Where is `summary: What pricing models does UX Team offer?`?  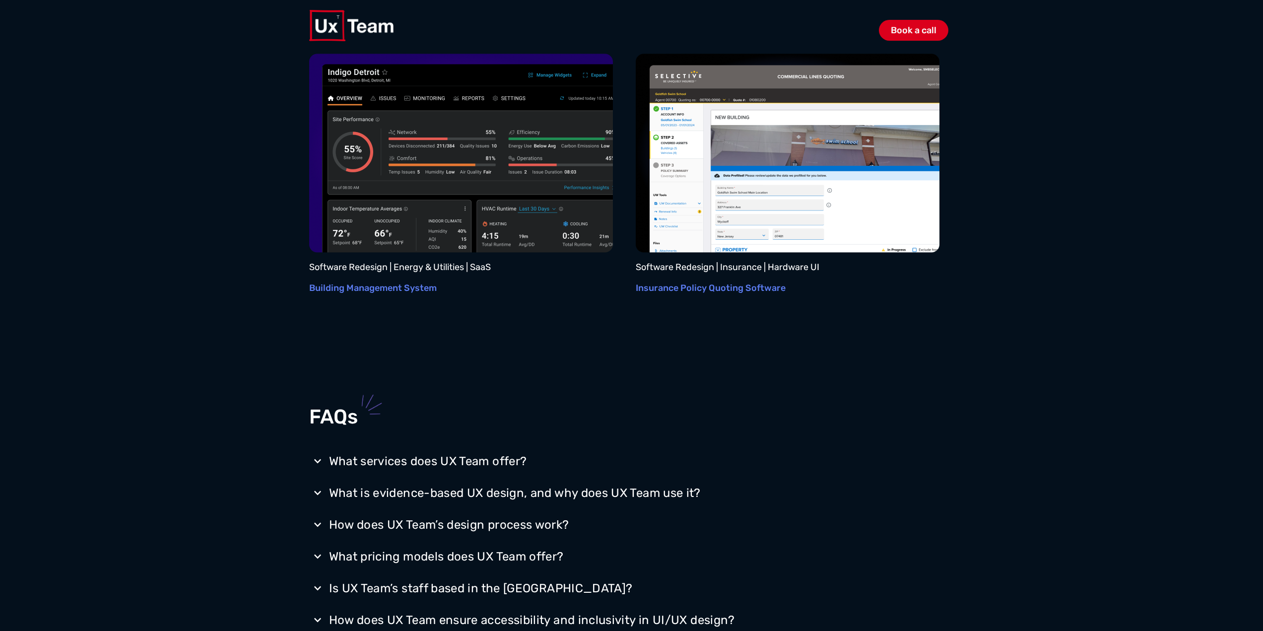
summary: What pricing models does UX Team offer? is located at coordinates (632, 556).